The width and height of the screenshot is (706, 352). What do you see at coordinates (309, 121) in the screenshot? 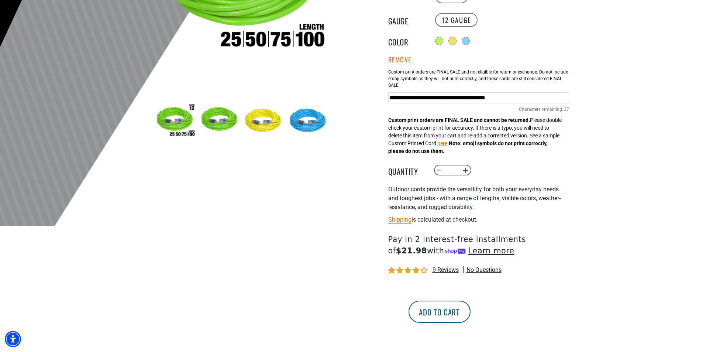
I see `img: Blue` at bounding box center [309, 121].